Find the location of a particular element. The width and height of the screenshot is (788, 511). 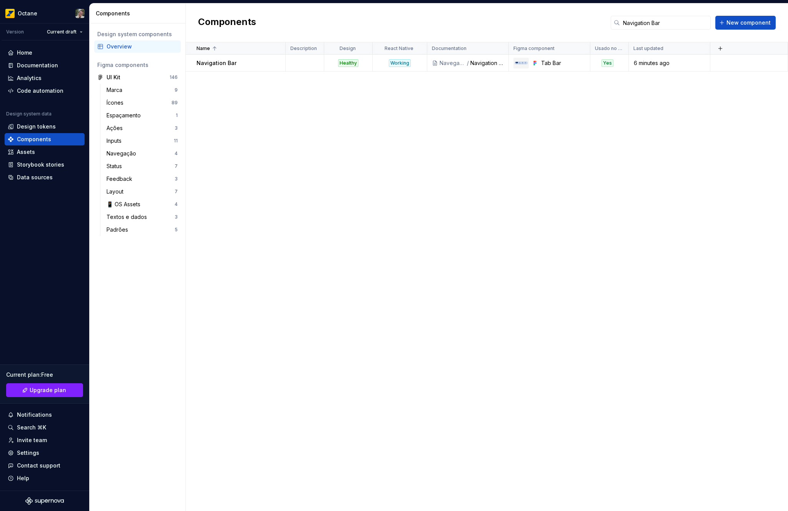

h2: Components is located at coordinates (227, 23).